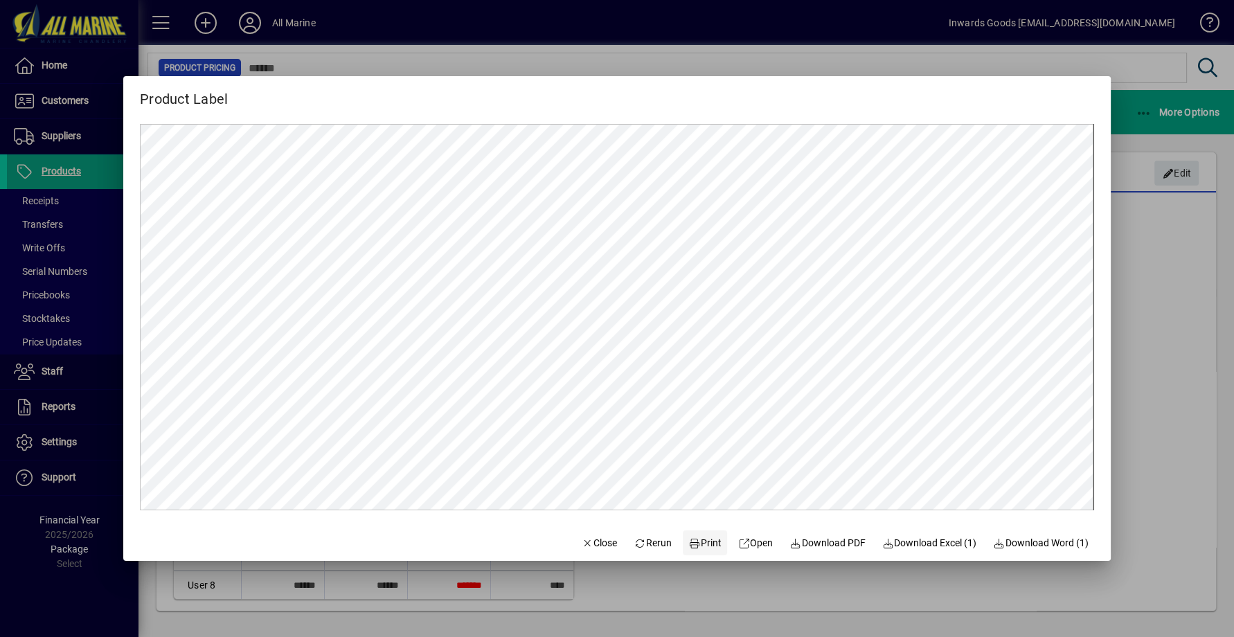 The height and width of the screenshot is (637, 1234). Describe the element at coordinates (827, 543) in the screenshot. I see `span: Download PDF` at that location.